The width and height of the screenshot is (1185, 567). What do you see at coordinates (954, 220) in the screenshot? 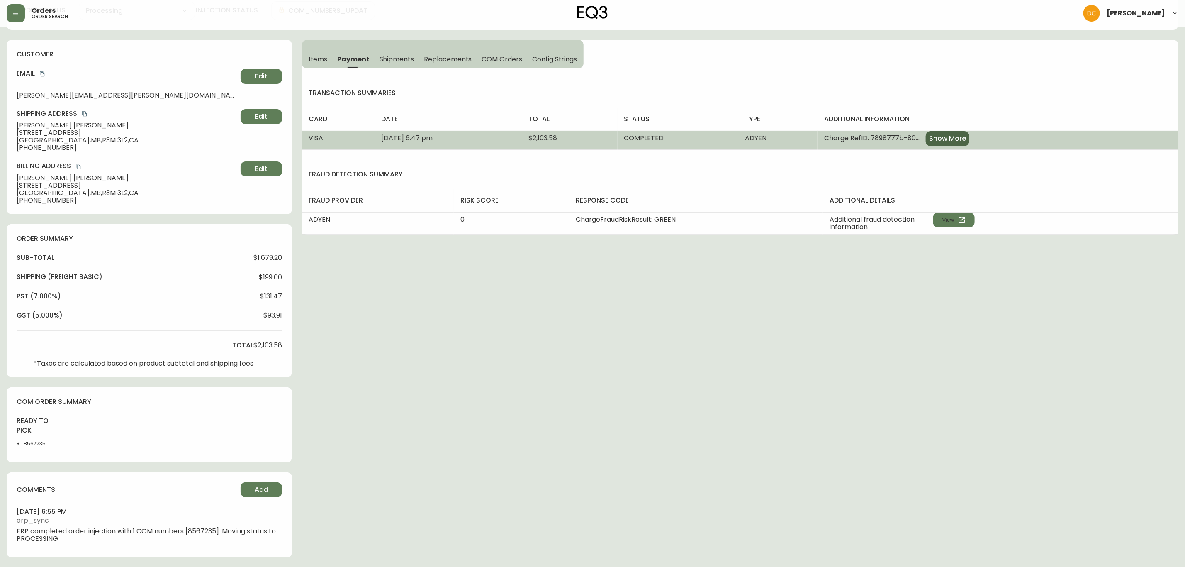
I see `button: View` at bounding box center [954, 220].